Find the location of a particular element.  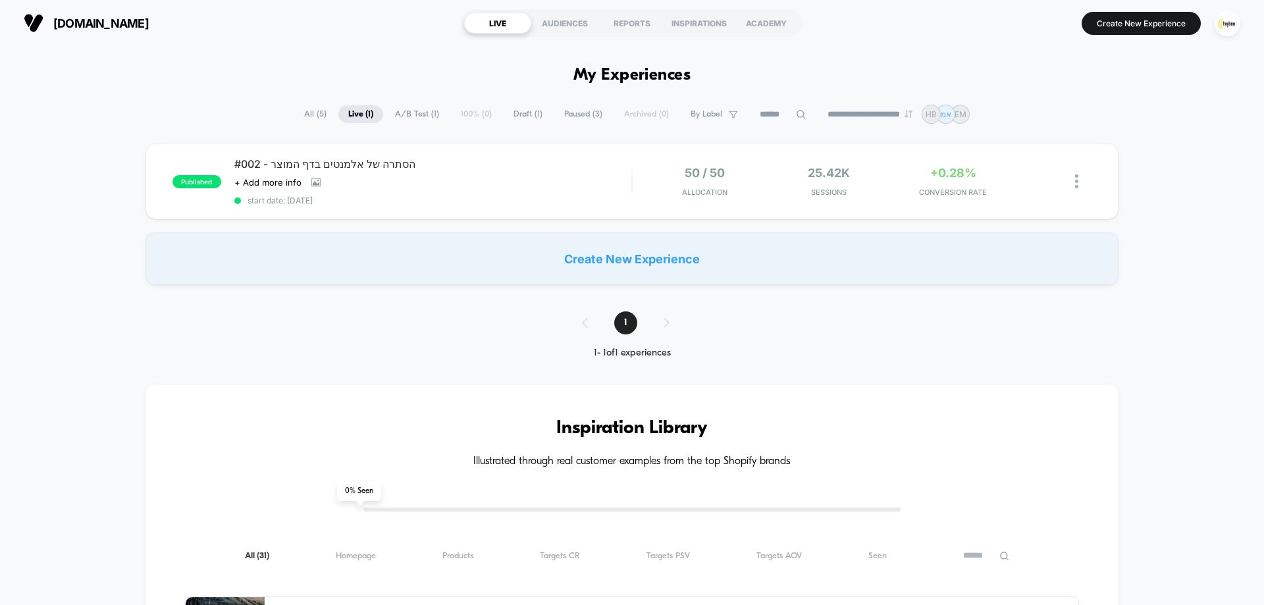

span: Targets PSV is located at coordinates (668, 555).